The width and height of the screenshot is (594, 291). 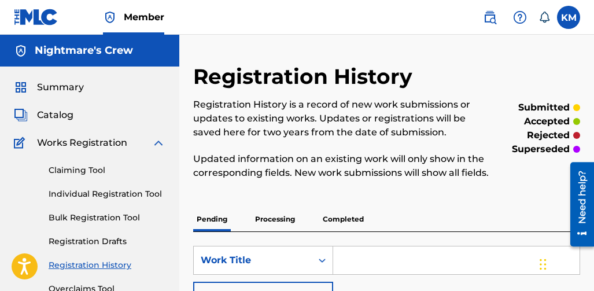 I want to click on div: Help, so click(x=520, y=17).